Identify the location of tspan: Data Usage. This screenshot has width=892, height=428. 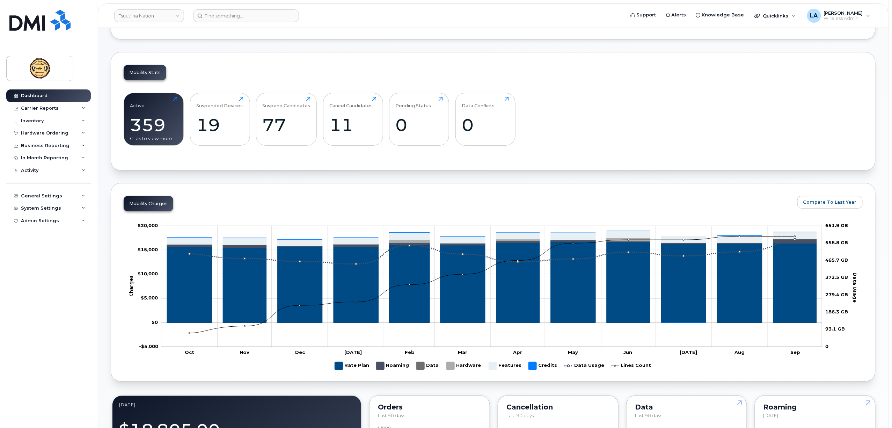
(855, 288).